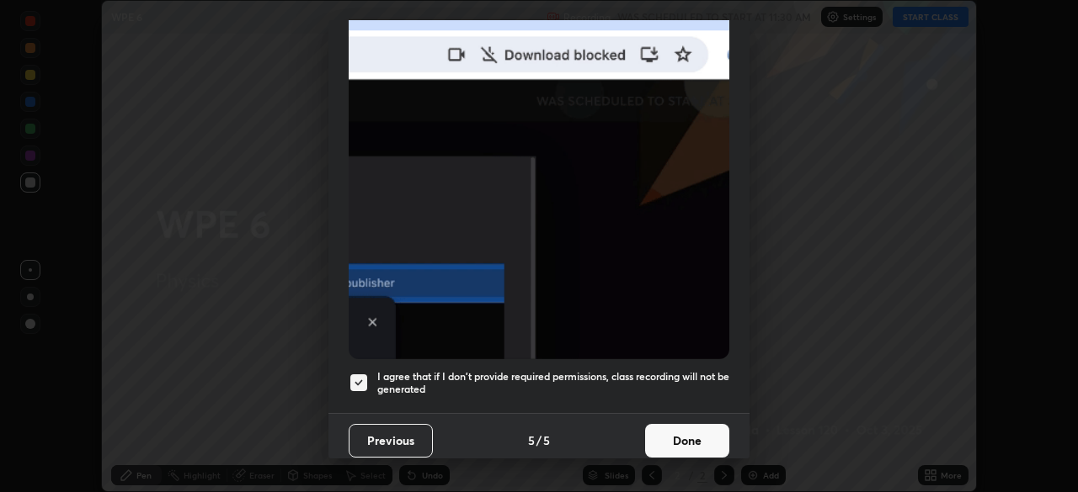  What do you see at coordinates (553, 383) in the screenshot?
I see `h5: I agree that if I don't provide required permissions, class recording will not be generated` at bounding box center [553, 383].